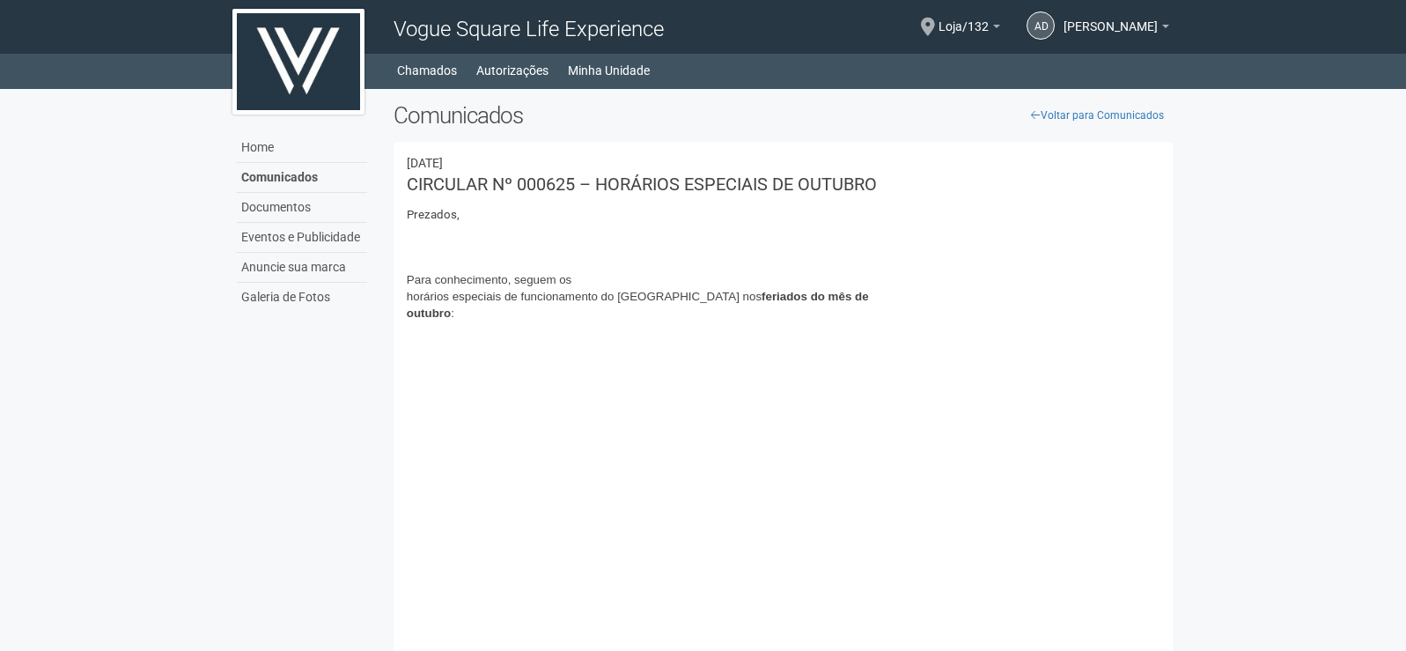 Image resolution: width=1406 pixels, height=651 pixels. I want to click on span: Prezados,, so click(433, 214).